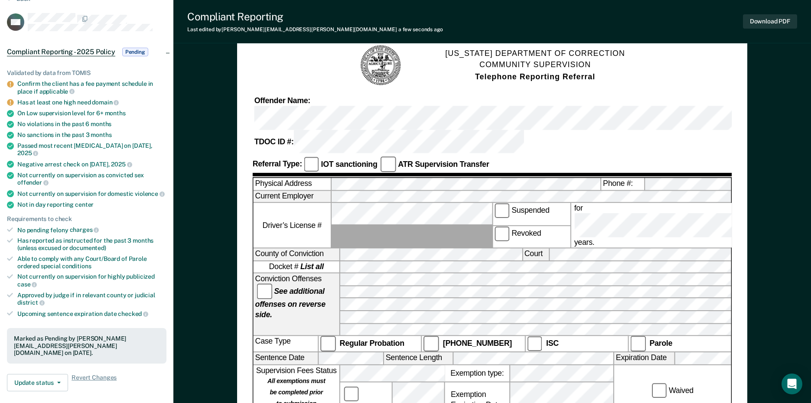  I want to click on div: Confirm the client has a fee payment schedule in place if applicable, so click(92, 88).